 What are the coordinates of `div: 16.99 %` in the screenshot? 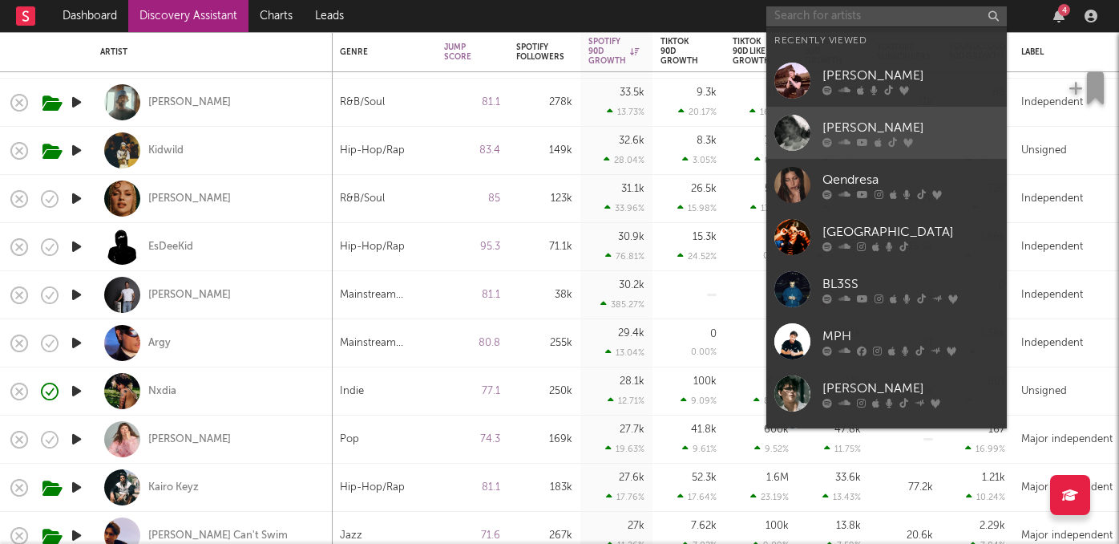 It's located at (985, 448).